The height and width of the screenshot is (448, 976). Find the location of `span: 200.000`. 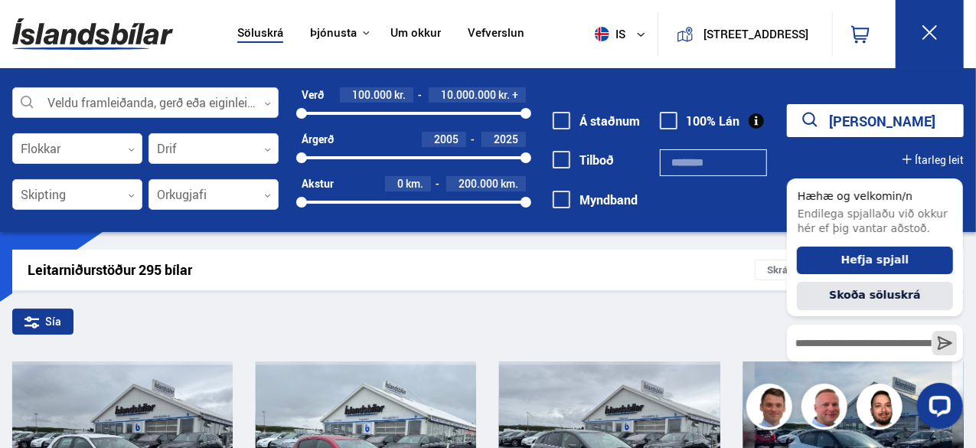

span: 200.000 is located at coordinates (478, 183).